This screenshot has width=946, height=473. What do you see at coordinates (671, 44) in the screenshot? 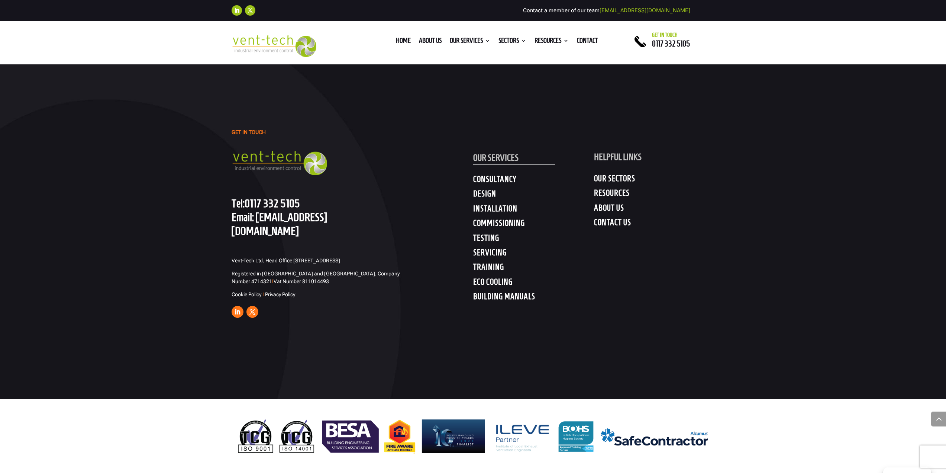
I see `span: 0117 332 5105` at bounding box center [671, 44].